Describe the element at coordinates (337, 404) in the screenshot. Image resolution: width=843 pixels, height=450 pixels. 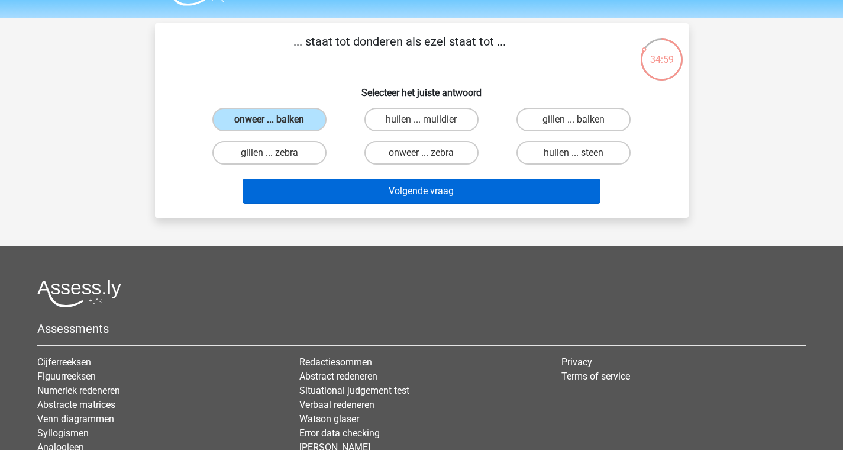
I see `a: Verbaal redeneren` at that location.